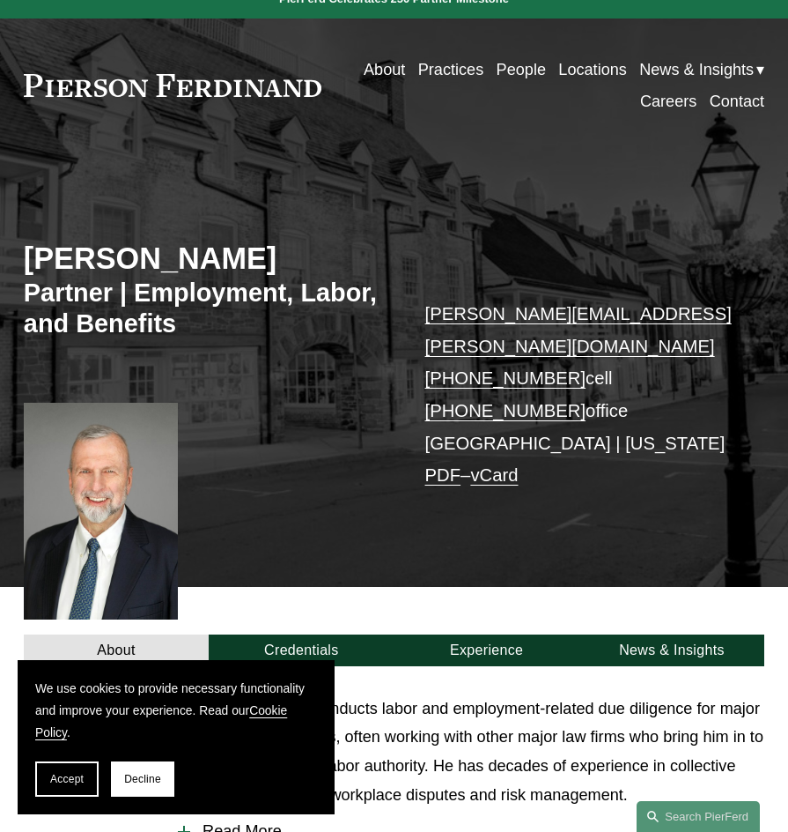 The width and height of the screenshot is (788, 832). Describe the element at coordinates (697, 70) in the screenshot. I see `span: News & Insights` at that location.